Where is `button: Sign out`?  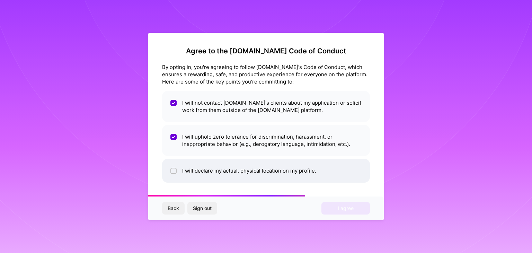 button: Sign out is located at coordinates (202, 208).